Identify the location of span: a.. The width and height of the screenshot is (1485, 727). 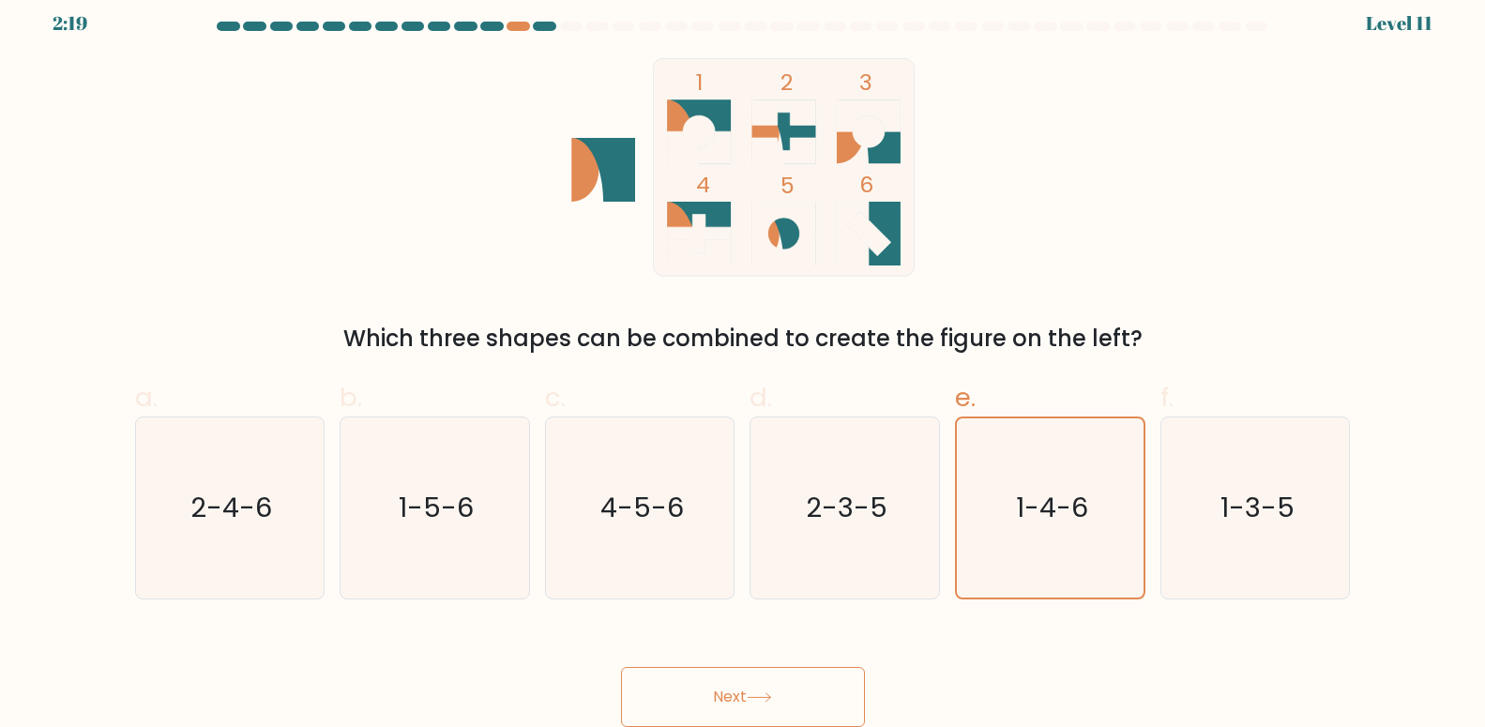
(146, 397).